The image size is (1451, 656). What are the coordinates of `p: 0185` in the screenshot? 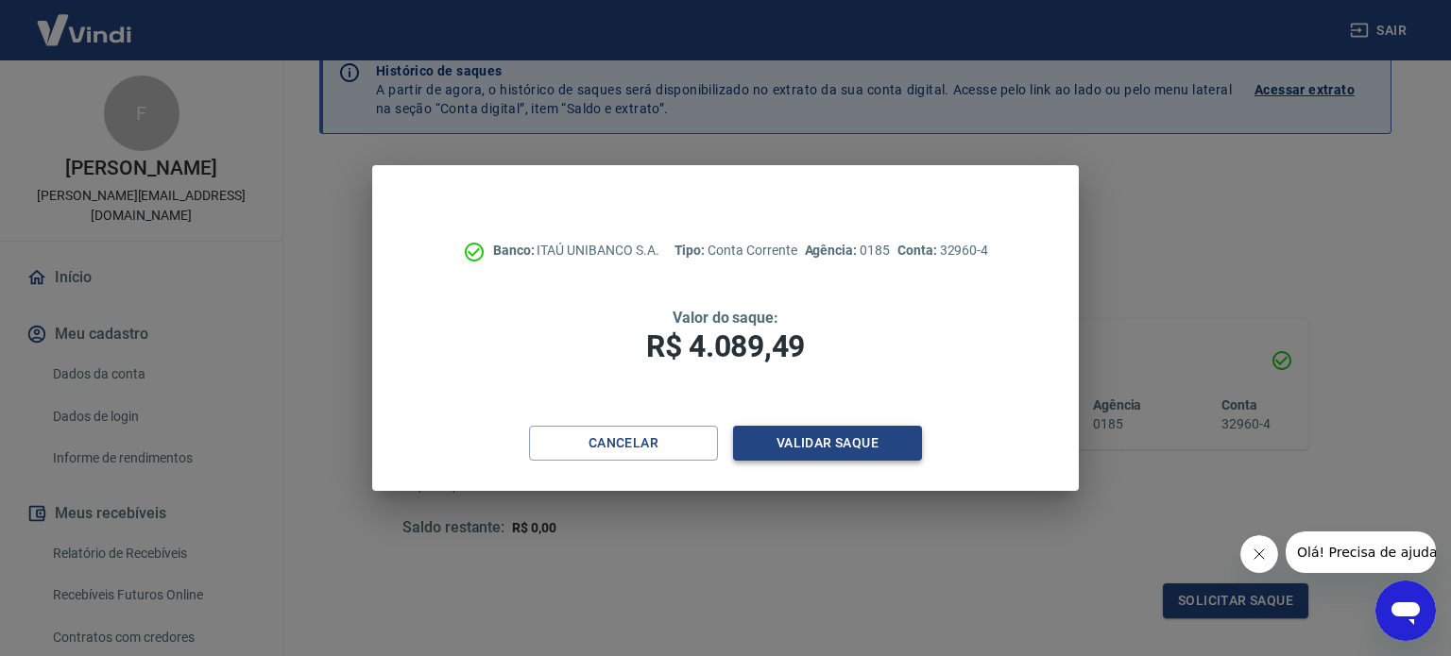 It's located at (847, 250).